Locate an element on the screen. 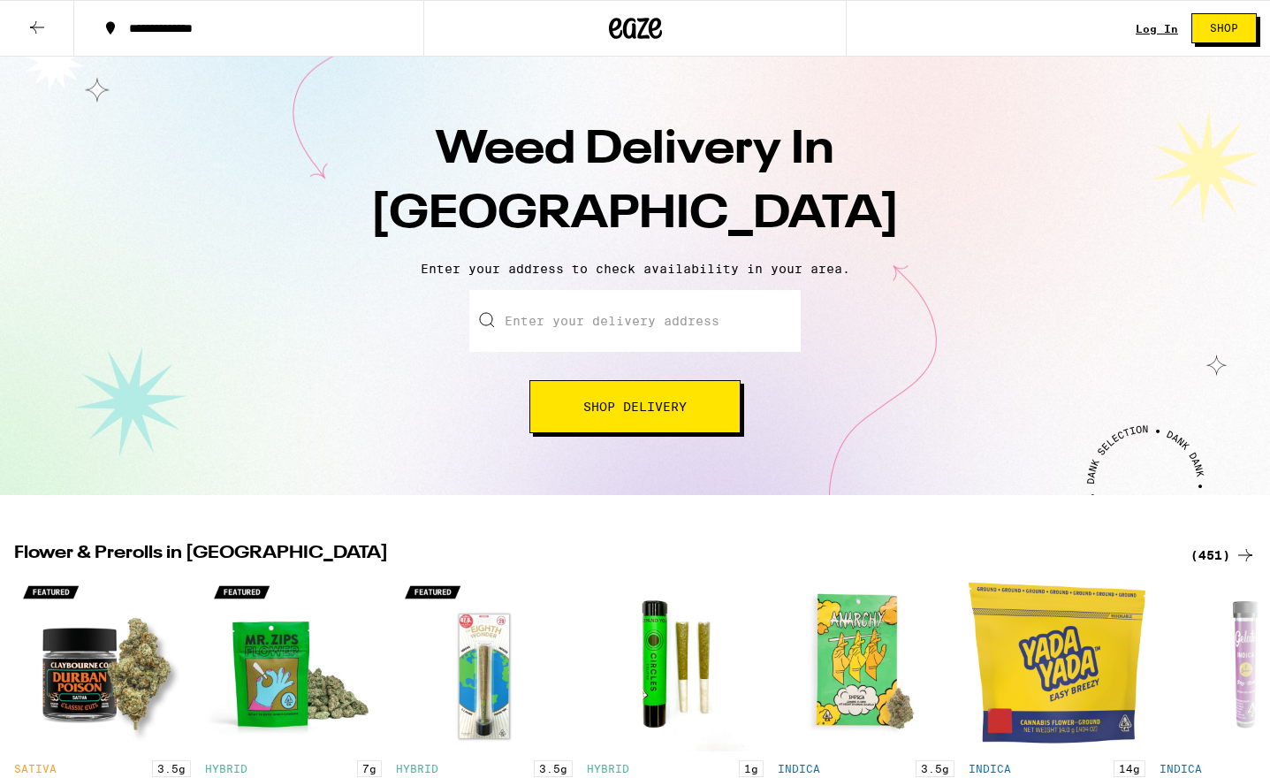  p: 7g is located at coordinates (369, 768).